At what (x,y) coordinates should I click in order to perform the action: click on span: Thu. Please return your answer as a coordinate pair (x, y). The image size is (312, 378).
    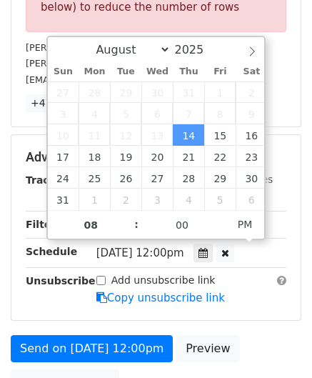
    Looking at the image, I should click on (189, 71).